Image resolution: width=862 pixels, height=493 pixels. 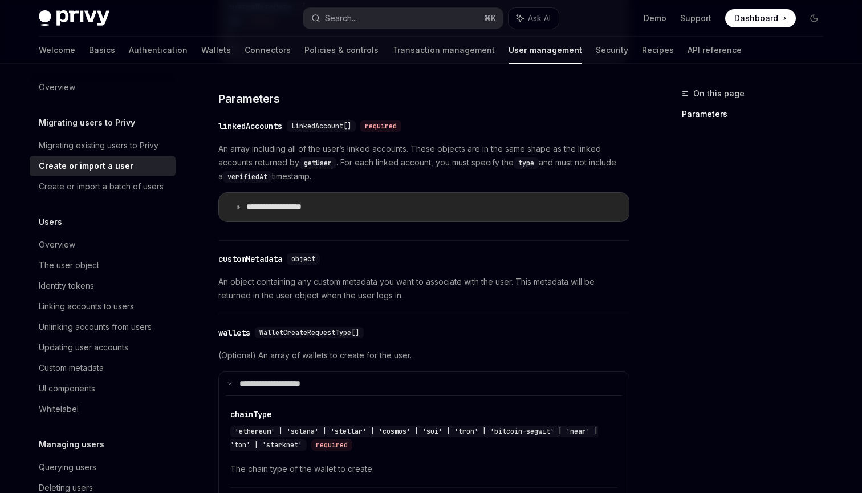 What do you see at coordinates (526, 163) in the screenshot?
I see `code: type` at bounding box center [526, 163].